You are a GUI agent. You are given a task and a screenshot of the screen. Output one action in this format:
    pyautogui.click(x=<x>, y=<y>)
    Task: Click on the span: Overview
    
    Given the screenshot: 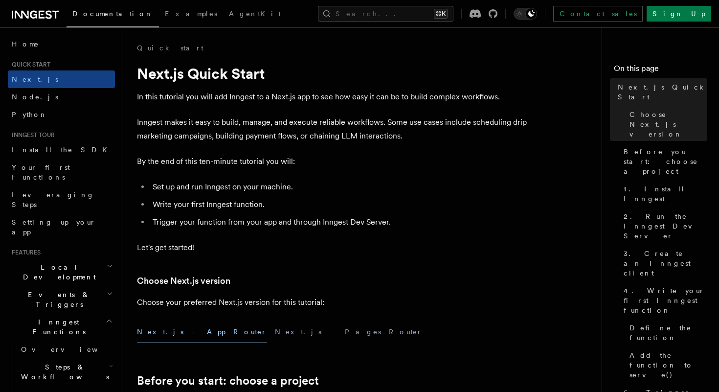 What is the action you would take?
    pyautogui.click(x=71, y=349)
    